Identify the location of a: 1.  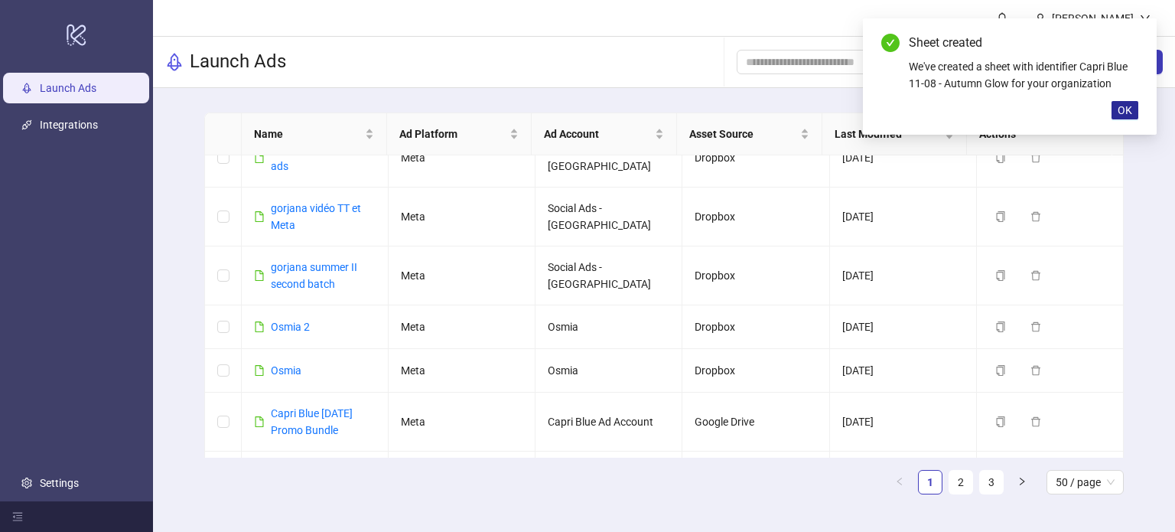
(930, 482).